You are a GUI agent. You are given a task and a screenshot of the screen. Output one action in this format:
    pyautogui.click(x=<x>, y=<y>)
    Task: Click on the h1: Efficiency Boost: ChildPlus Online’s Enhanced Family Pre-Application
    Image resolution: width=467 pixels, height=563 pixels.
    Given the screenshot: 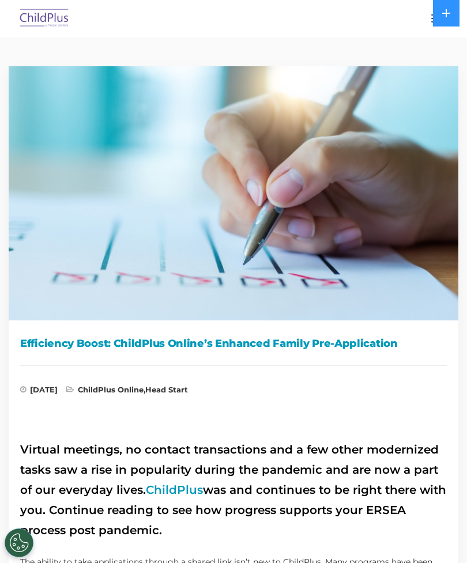 What is the action you would take?
    pyautogui.click(x=234, y=344)
    